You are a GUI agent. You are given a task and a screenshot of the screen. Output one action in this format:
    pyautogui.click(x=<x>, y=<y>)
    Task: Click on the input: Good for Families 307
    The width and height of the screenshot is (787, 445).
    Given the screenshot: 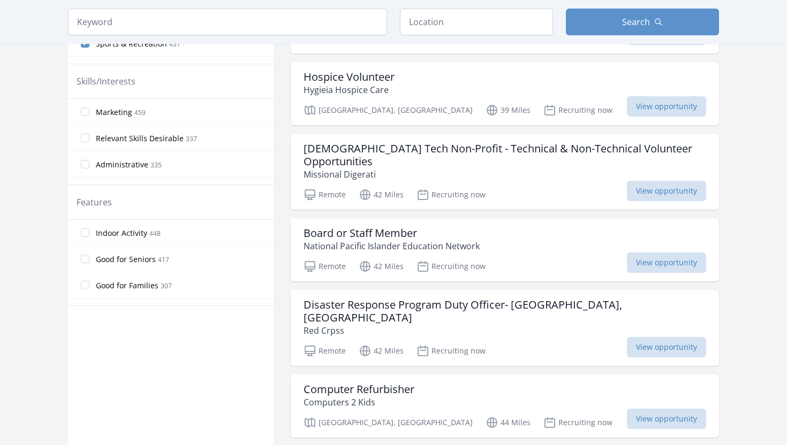 What is the action you would take?
    pyautogui.click(x=85, y=285)
    